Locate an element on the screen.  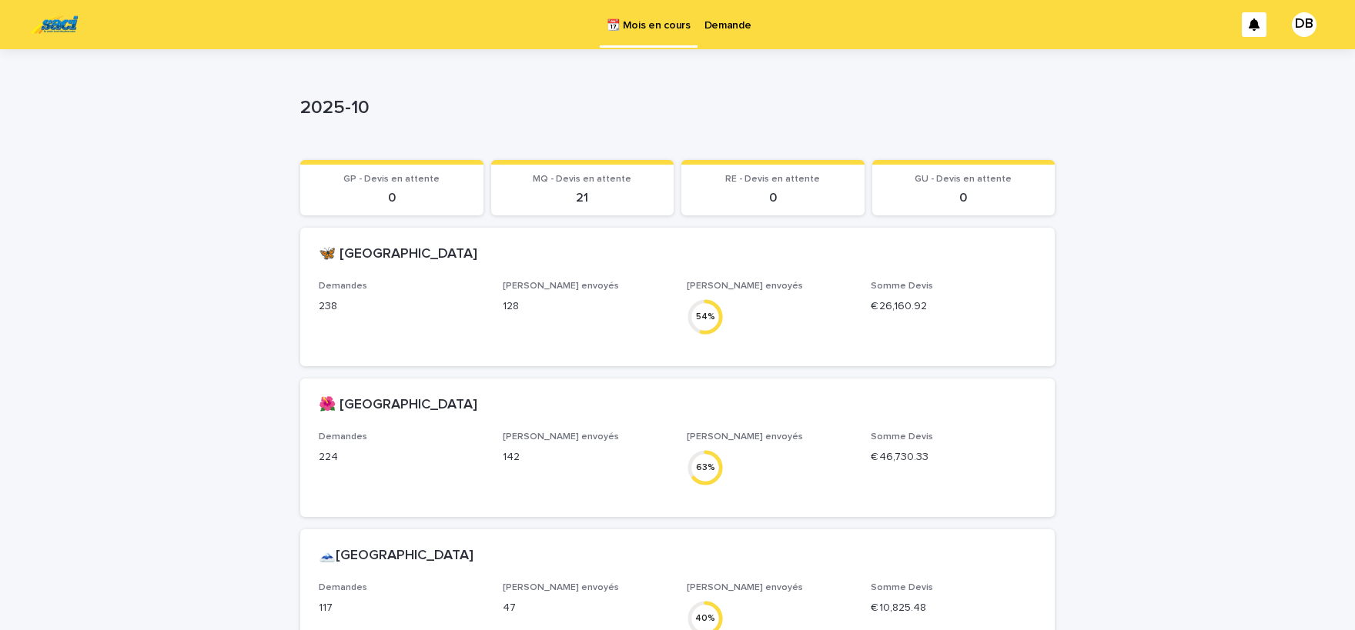
p: 224 is located at coordinates (401, 457).